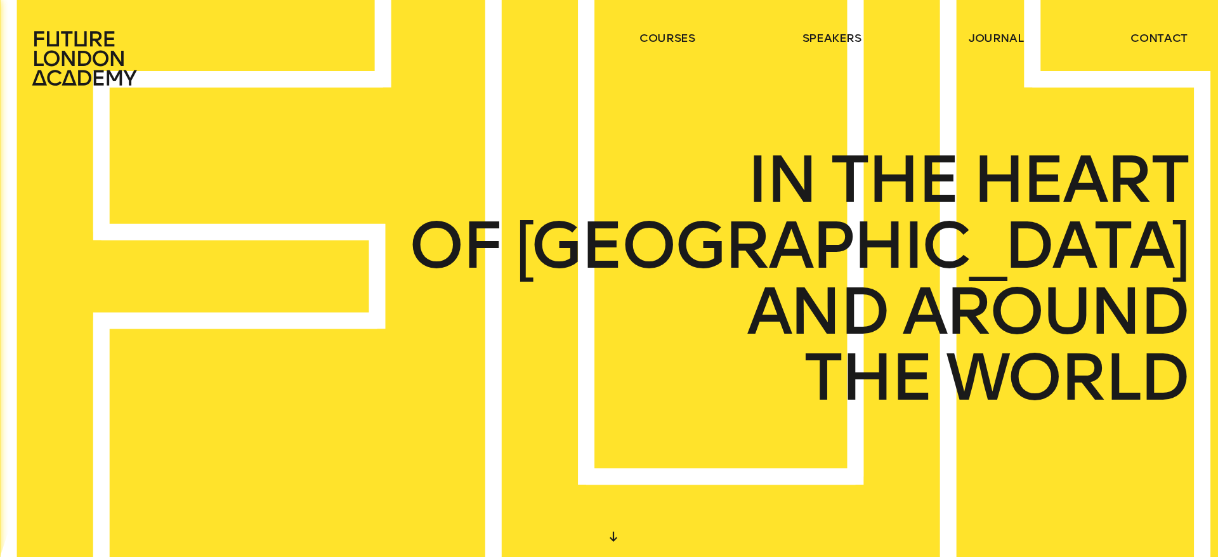  What do you see at coordinates (1066, 377) in the screenshot?
I see `span: WORLD` at bounding box center [1066, 377].